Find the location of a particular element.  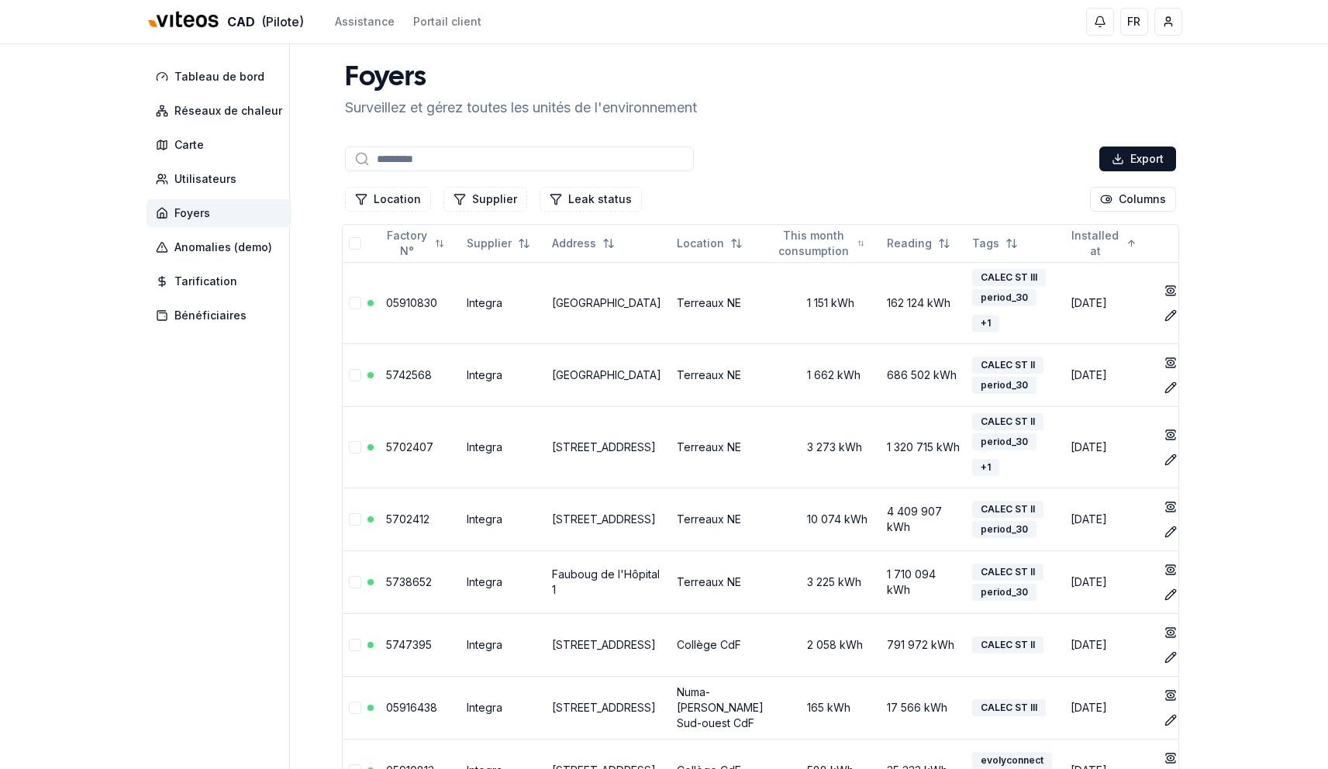

a: 5702412 is located at coordinates (408, 519).